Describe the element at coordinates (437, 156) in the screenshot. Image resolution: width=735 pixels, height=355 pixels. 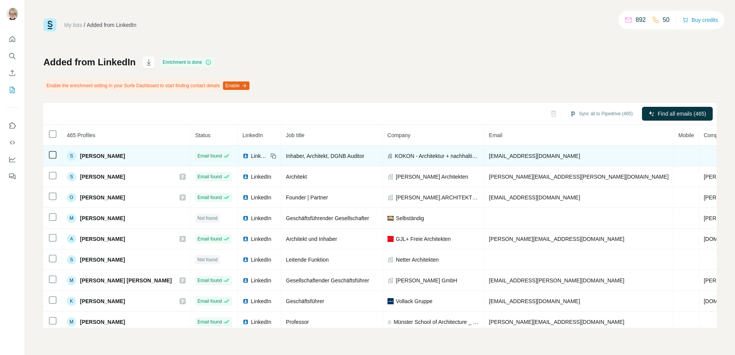
I see `span: KOKON - Architektur + nachhaltiges Bauen` at that location.